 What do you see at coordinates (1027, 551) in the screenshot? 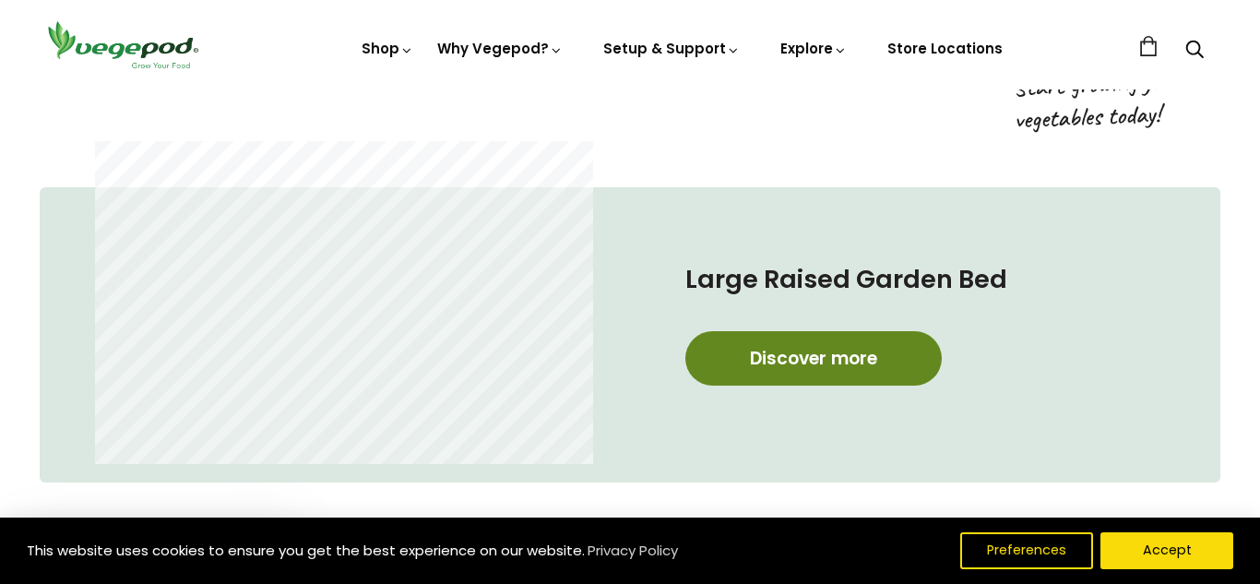
I see `button: Preferences` at bounding box center [1027, 551].